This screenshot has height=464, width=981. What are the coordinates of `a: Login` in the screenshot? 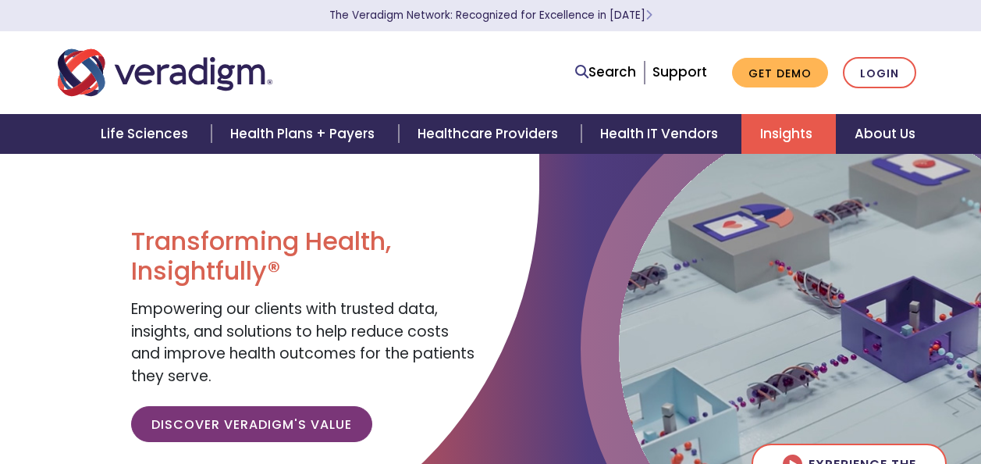 It's located at (880, 73).